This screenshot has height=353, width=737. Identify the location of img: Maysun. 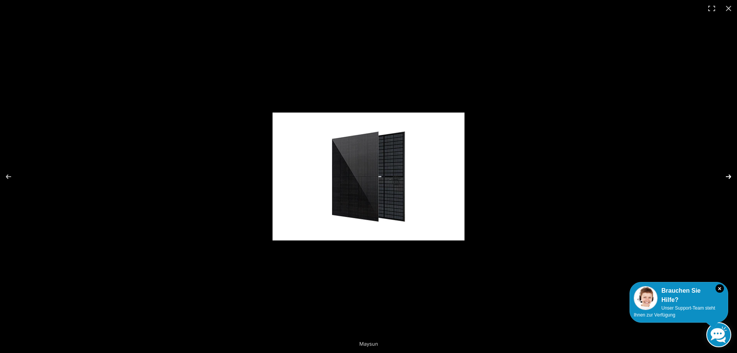
(368, 176).